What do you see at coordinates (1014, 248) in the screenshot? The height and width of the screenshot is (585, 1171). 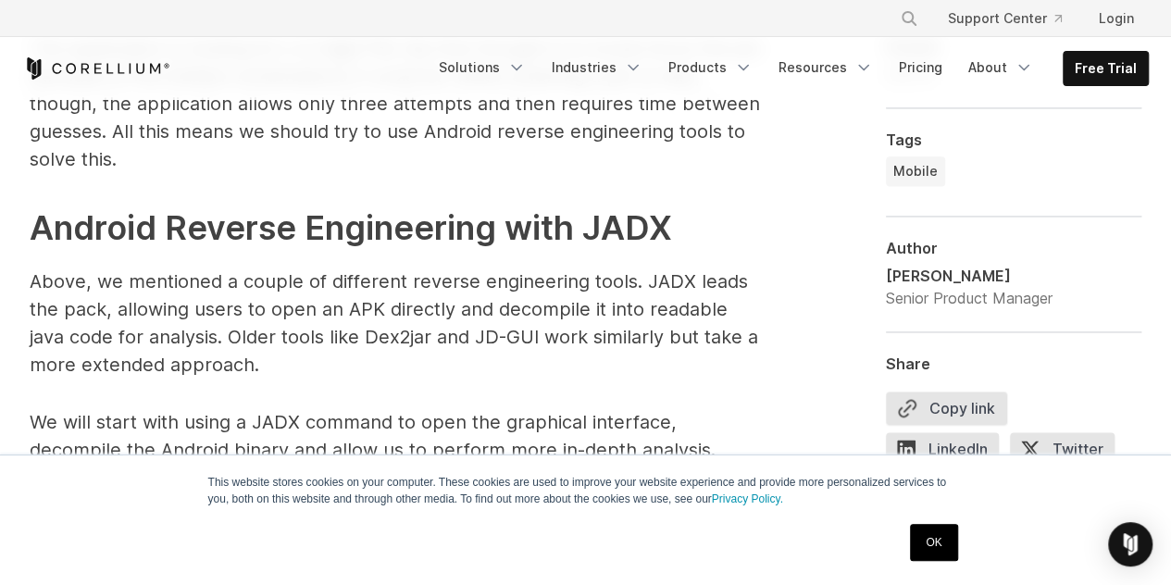 I see `div: Author` at bounding box center [1014, 248].